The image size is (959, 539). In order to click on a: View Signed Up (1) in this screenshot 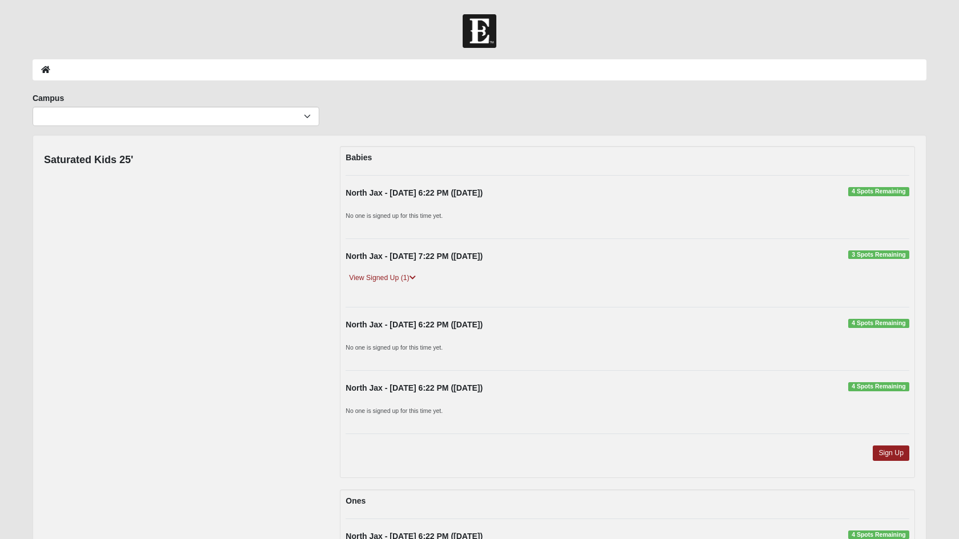, I will do `click(382, 278)`.